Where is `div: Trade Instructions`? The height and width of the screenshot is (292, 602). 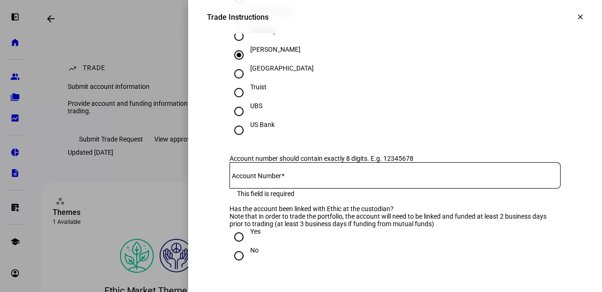
div: Trade Instructions is located at coordinates (237, 17).